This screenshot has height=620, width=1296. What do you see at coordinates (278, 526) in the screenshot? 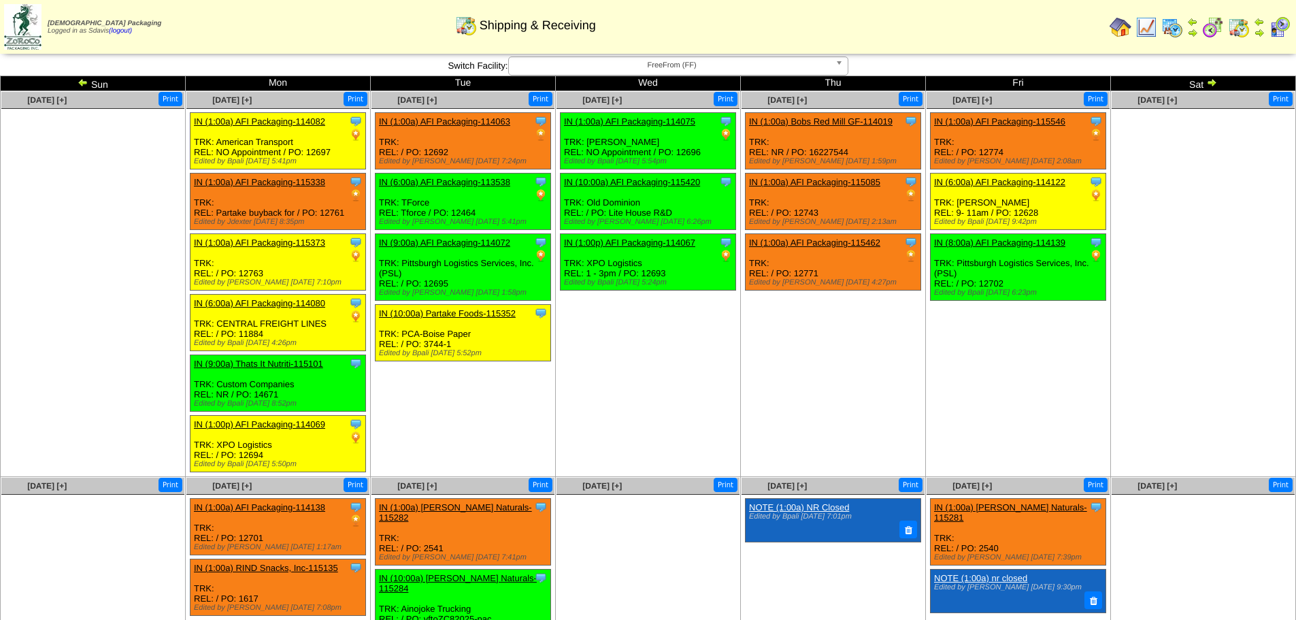
I see `div: TRK: REL: / PO: 12701` at bounding box center [278, 526].